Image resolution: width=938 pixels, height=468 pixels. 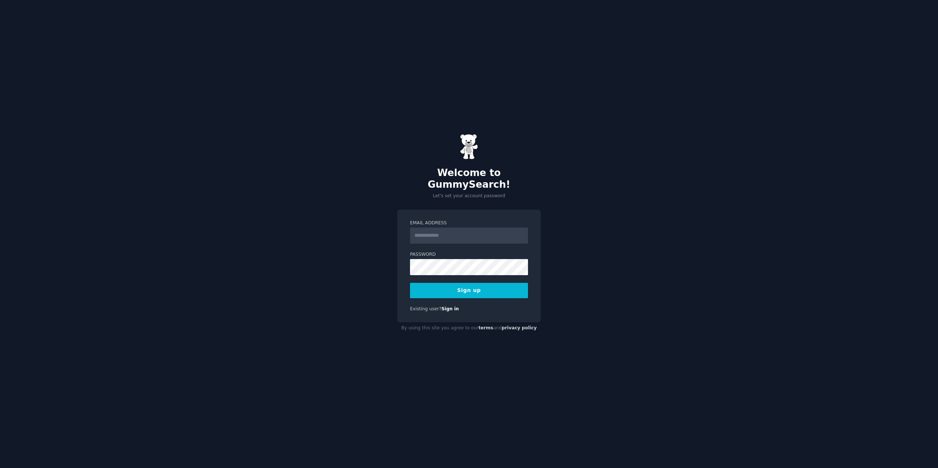 I want to click on a: Sign in, so click(x=450, y=309).